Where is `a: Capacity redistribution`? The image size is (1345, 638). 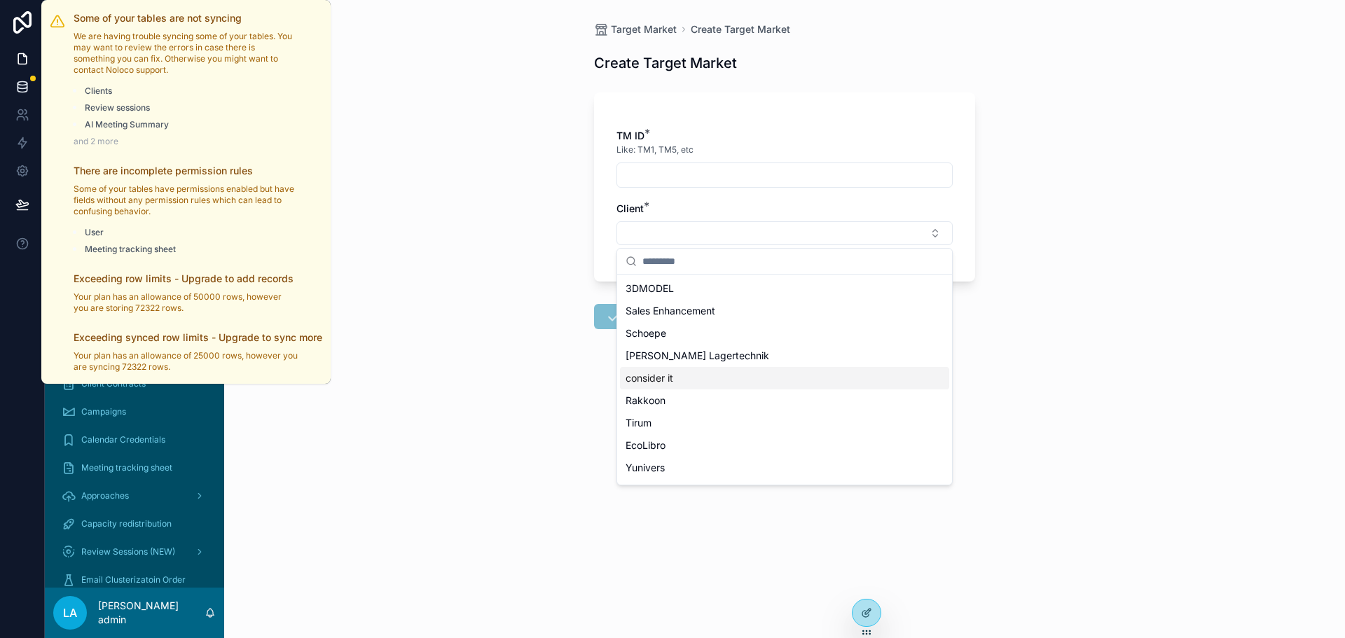
a: Capacity redistribution is located at coordinates (134, 524).